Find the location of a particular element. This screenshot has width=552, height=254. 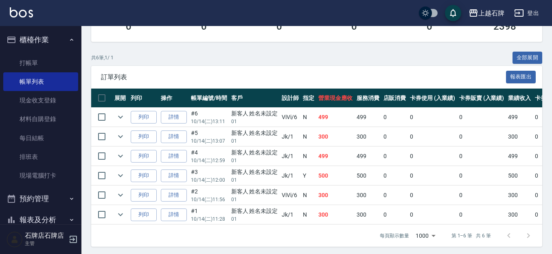

th: 業績收入 is located at coordinates (519, 98).